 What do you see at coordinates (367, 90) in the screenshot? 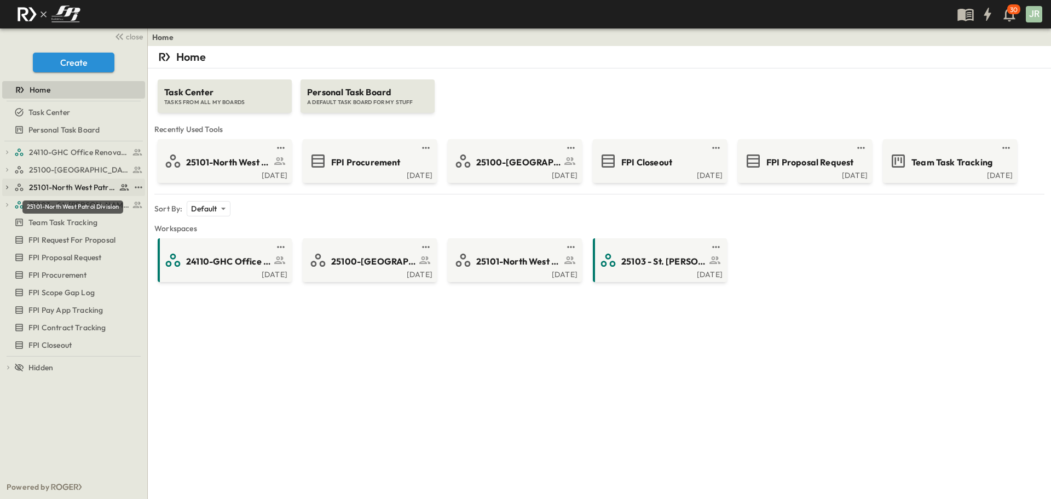
I see `a: Personal Task BoardA DEFAULT TASK BOARD FOR MY STUFF` at bounding box center [367, 90].